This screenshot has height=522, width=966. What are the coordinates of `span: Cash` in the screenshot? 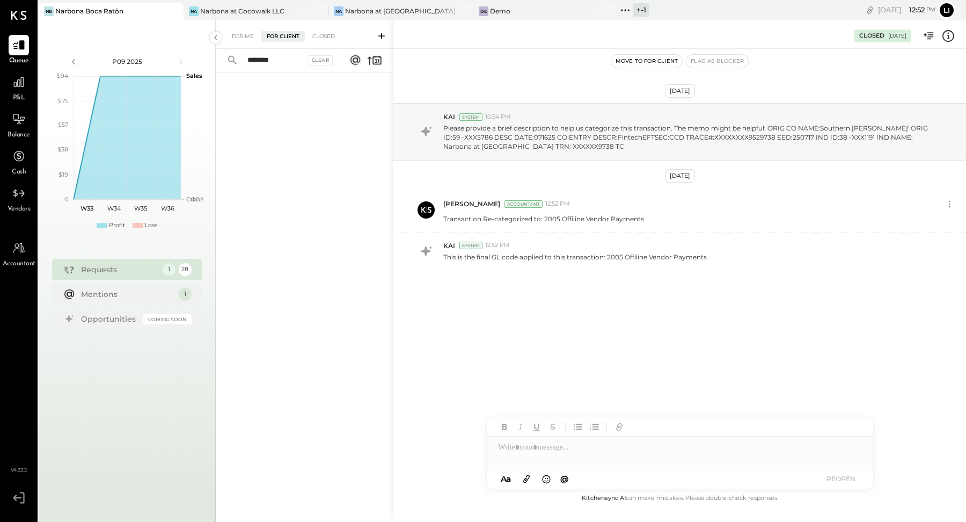 It's located at (19, 172).